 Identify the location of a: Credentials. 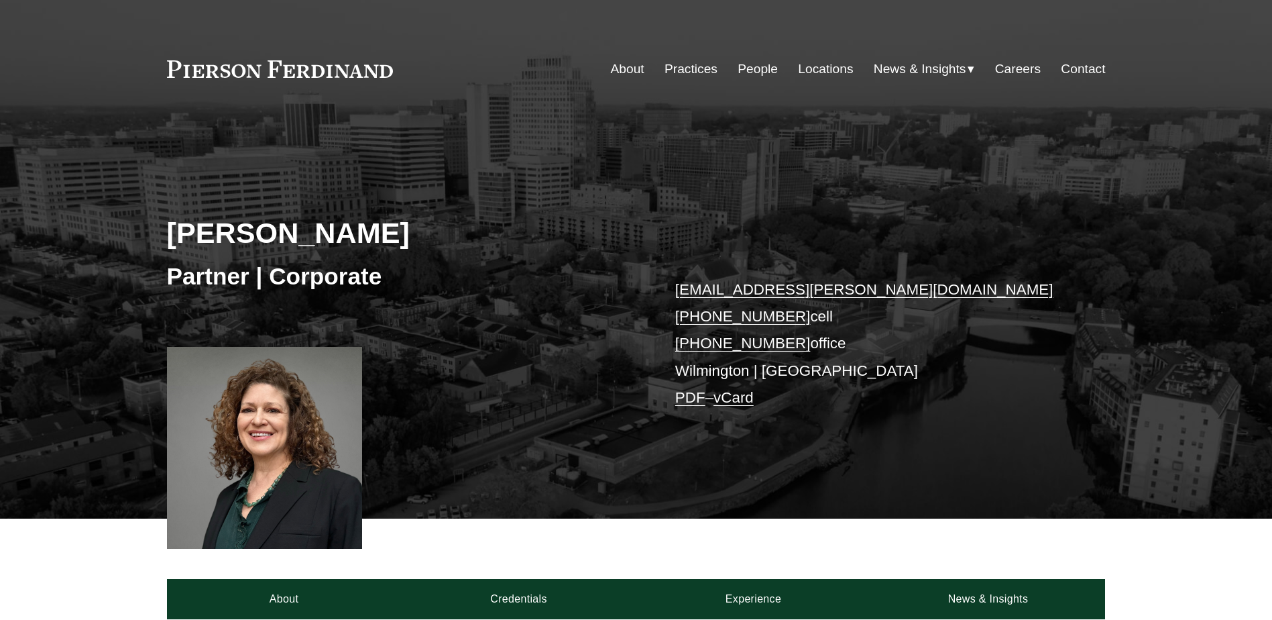
(519, 599).